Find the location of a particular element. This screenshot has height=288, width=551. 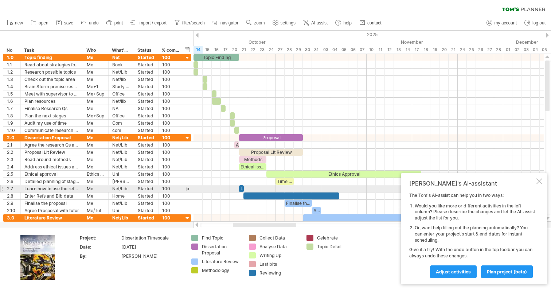

div: Me/Tut is located at coordinates (96, 210).